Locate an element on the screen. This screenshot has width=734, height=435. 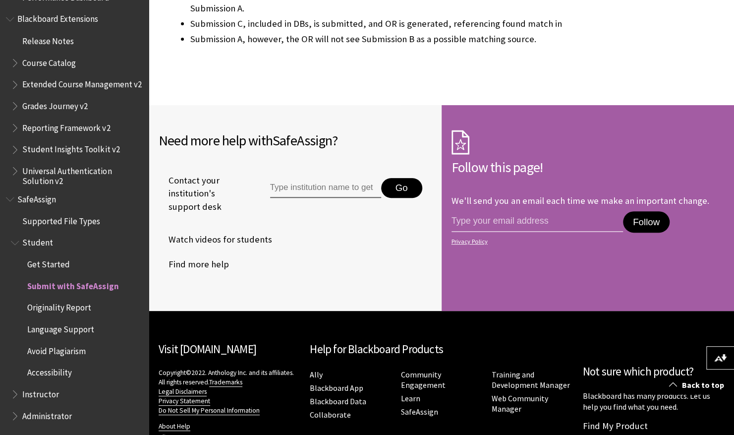
a: Training and Development Manager is located at coordinates (531, 380).